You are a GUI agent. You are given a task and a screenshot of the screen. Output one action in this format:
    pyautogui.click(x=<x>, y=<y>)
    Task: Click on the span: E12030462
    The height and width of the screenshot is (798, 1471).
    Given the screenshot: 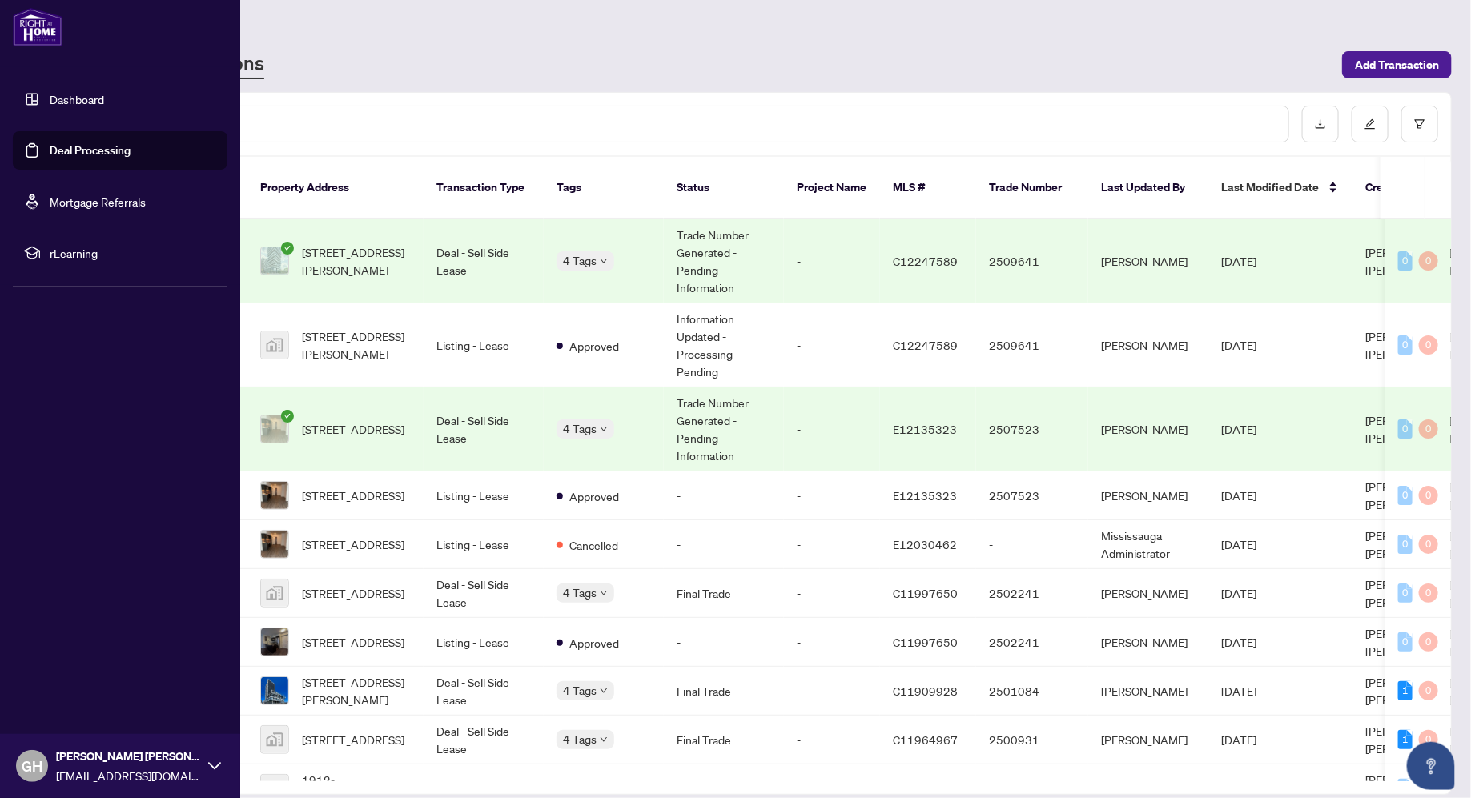 What is the action you would take?
    pyautogui.click(x=925, y=544)
    